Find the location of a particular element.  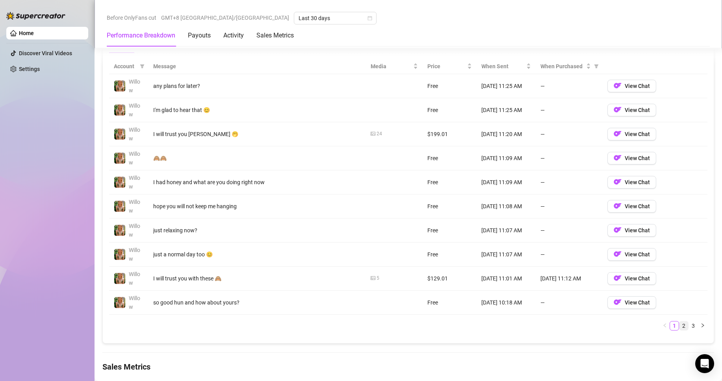

button: right is located at coordinates (703, 325).